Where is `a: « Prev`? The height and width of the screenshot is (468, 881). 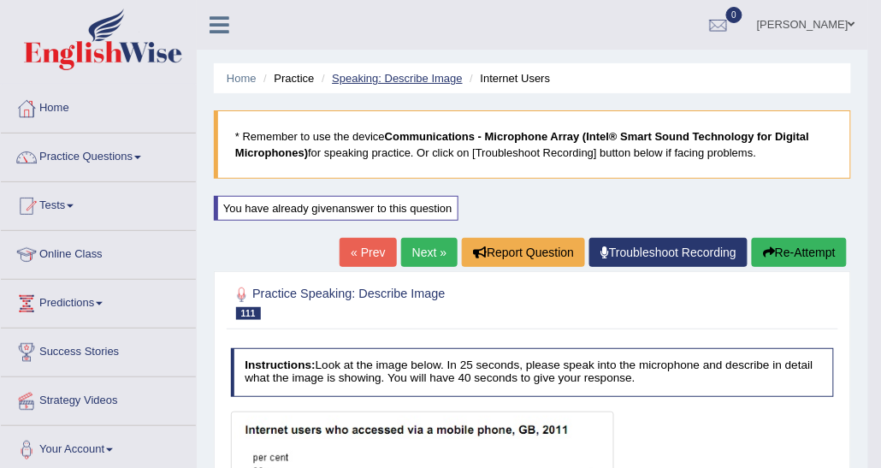
a: « Prev is located at coordinates (368, 252).